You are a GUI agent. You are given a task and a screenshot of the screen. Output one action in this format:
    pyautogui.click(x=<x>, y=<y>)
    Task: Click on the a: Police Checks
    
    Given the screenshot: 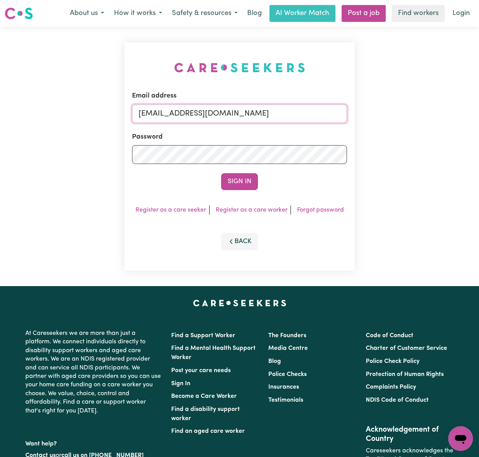 What is the action you would take?
    pyautogui.click(x=288, y=374)
    